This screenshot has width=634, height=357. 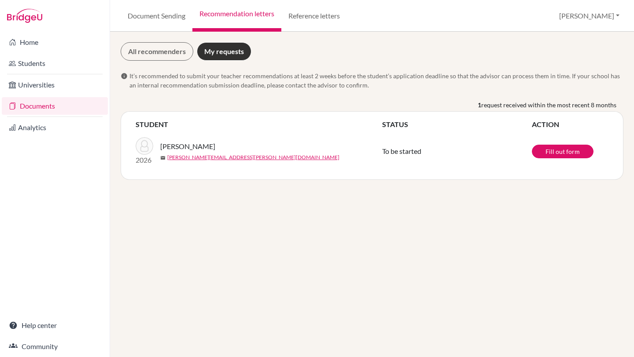 I want to click on a: My requests, so click(x=224, y=52).